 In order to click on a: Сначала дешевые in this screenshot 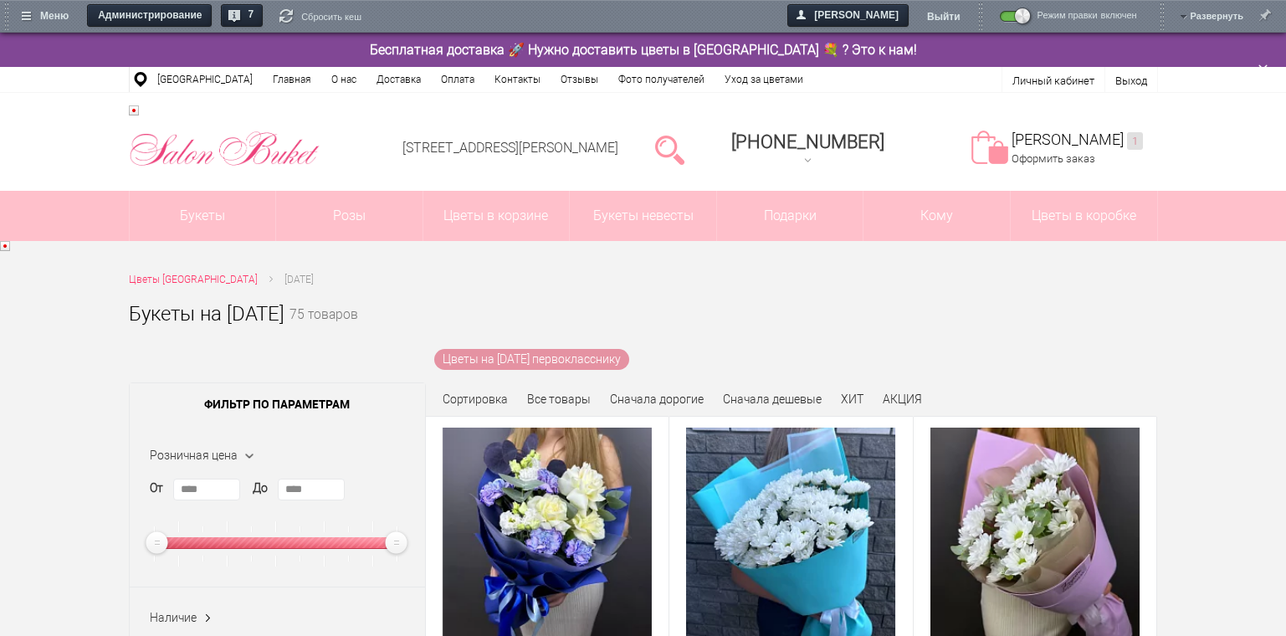, I will do `click(772, 399)`.